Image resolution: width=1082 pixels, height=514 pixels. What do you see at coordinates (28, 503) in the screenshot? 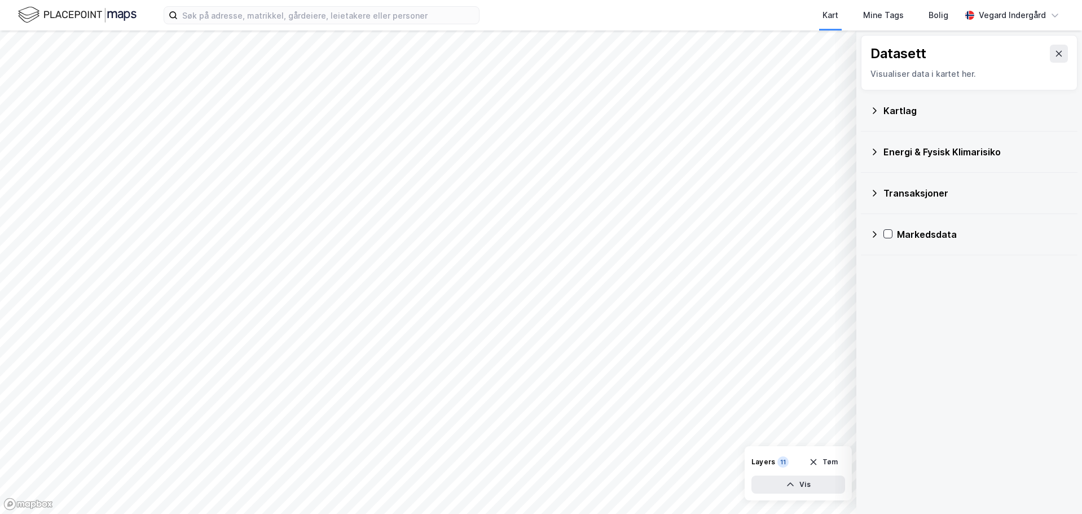
I see `a: Mapbox homepage` at bounding box center [28, 503].